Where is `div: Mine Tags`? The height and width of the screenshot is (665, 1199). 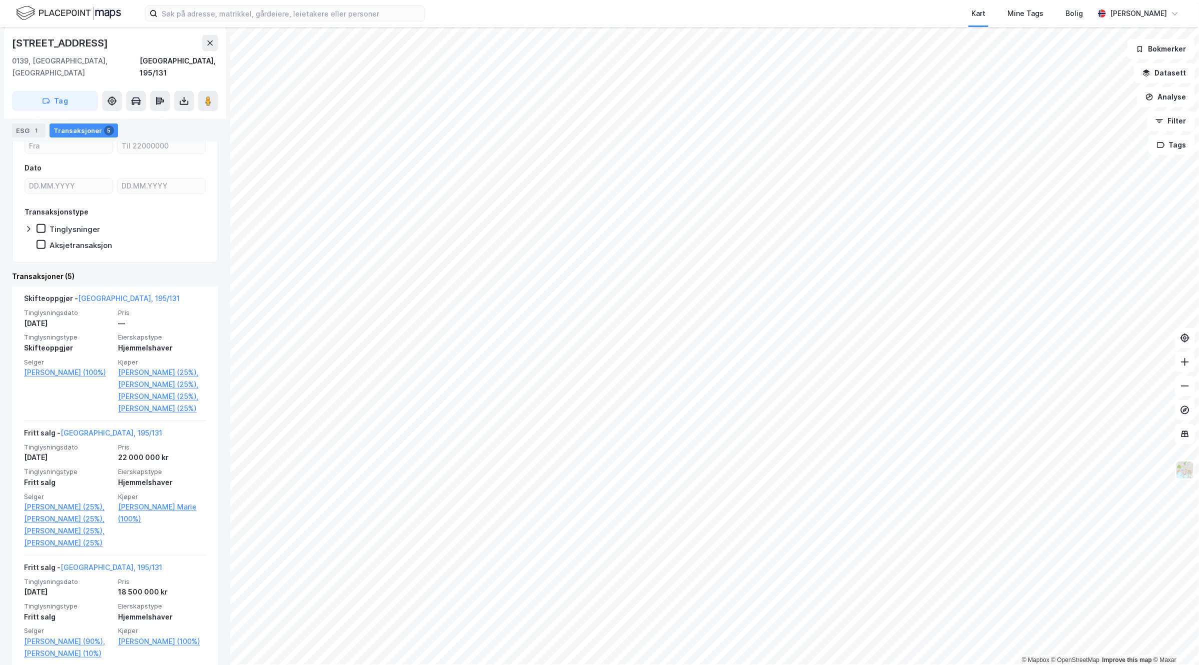
div: Mine Tags is located at coordinates (1026, 14).